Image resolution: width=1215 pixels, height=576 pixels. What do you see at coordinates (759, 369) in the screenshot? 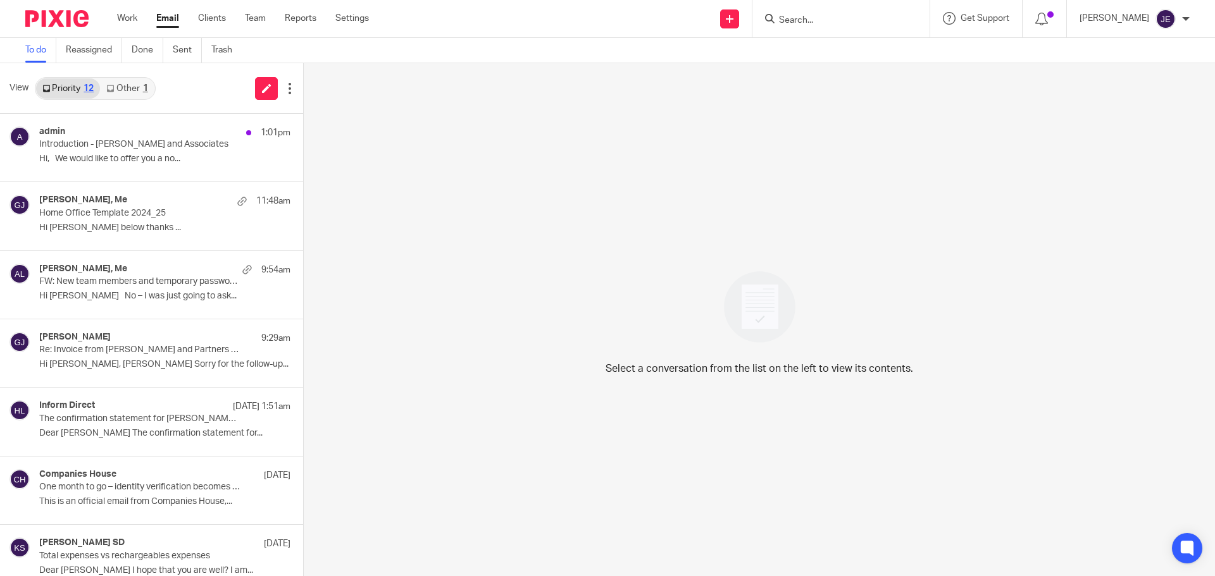
I see `p: Select a conversation from the list on the left to view its contents.` at bounding box center [759, 369].